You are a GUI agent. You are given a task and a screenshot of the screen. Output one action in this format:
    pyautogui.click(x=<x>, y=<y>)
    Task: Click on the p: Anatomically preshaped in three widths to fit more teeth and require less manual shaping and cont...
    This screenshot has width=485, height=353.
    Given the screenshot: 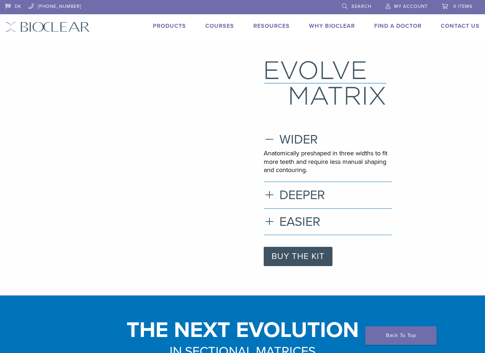 What is the action you would take?
    pyautogui.click(x=328, y=162)
    